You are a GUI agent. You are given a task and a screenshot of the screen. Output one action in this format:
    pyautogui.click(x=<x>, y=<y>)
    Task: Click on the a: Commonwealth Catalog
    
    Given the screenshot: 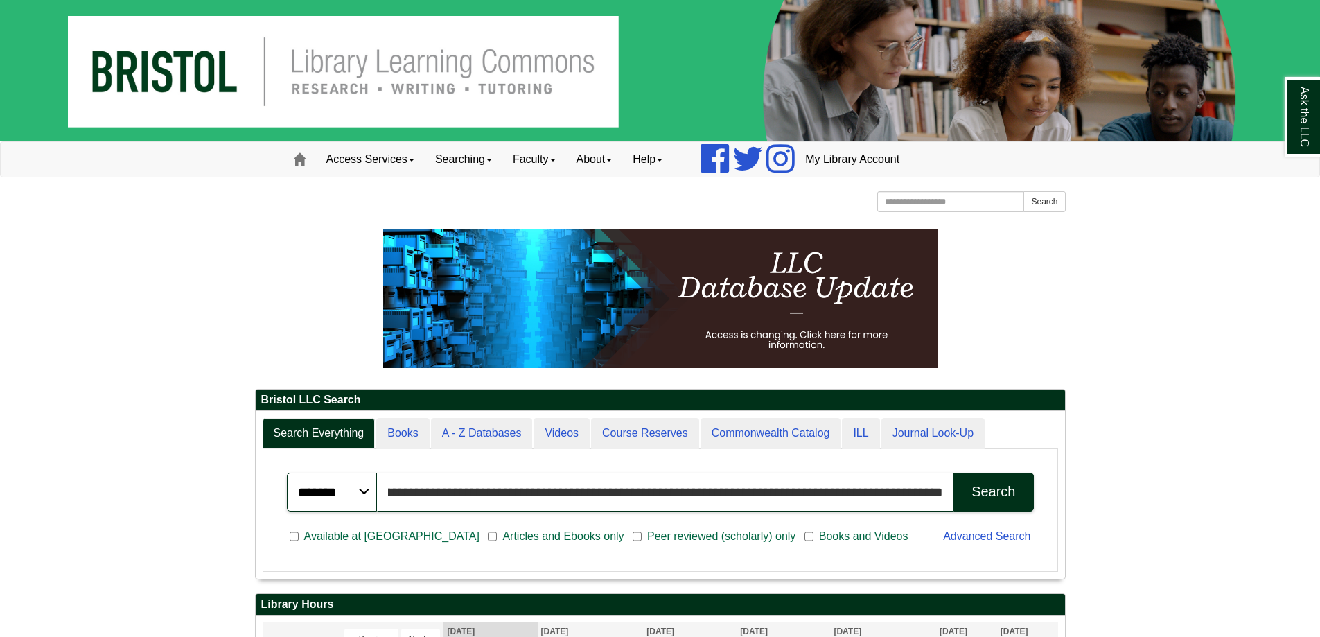 What is the action you would take?
    pyautogui.click(x=770, y=433)
    